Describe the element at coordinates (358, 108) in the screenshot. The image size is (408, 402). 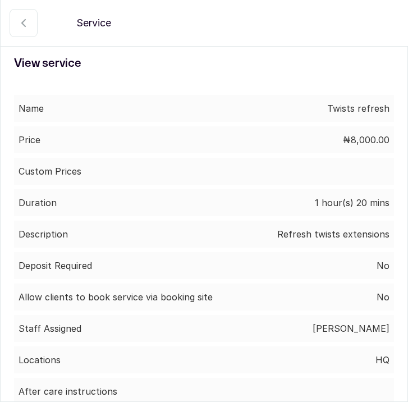
I see `p: Twists refresh` at that location.